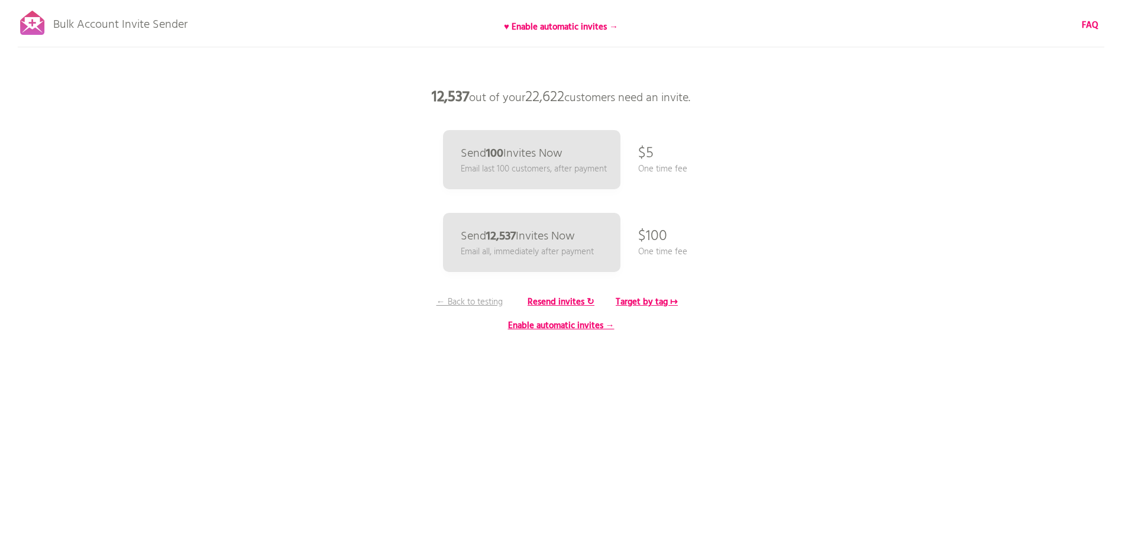  I want to click on a: Send12,537Invites Now Email all, immediately after payment, so click(532, 243).